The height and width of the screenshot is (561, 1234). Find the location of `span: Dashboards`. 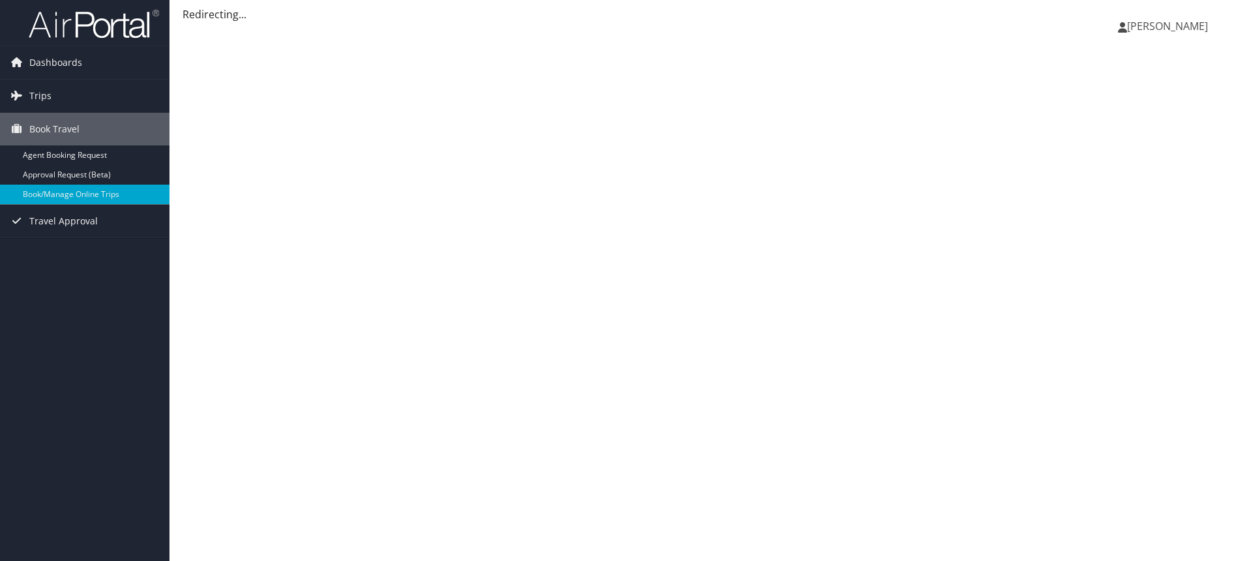

span: Dashboards is located at coordinates (55, 63).